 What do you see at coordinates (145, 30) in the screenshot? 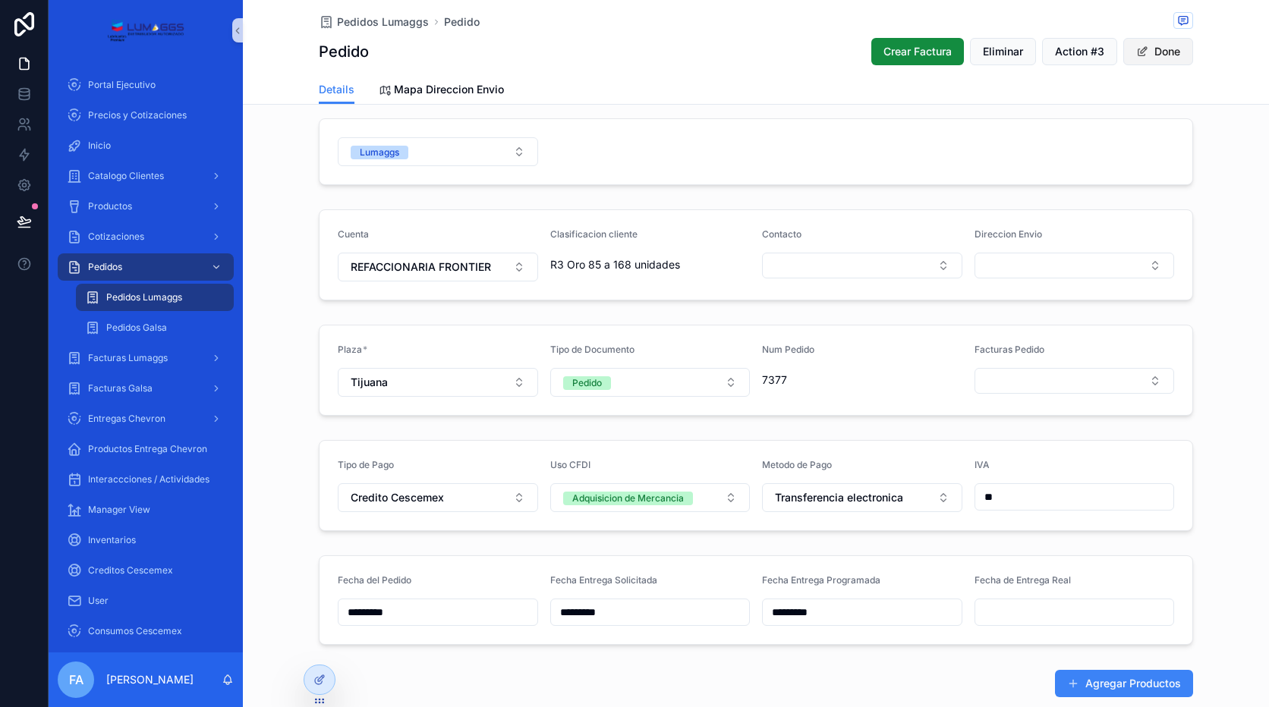
I see `img: App logo` at bounding box center [145, 30].